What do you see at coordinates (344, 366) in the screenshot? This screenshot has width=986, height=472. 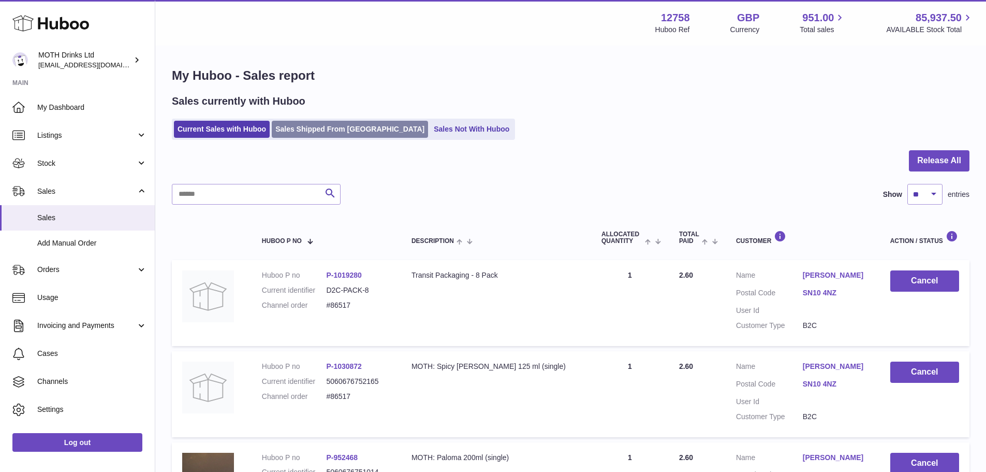 I see `a: P-1030872` at bounding box center [344, 366].